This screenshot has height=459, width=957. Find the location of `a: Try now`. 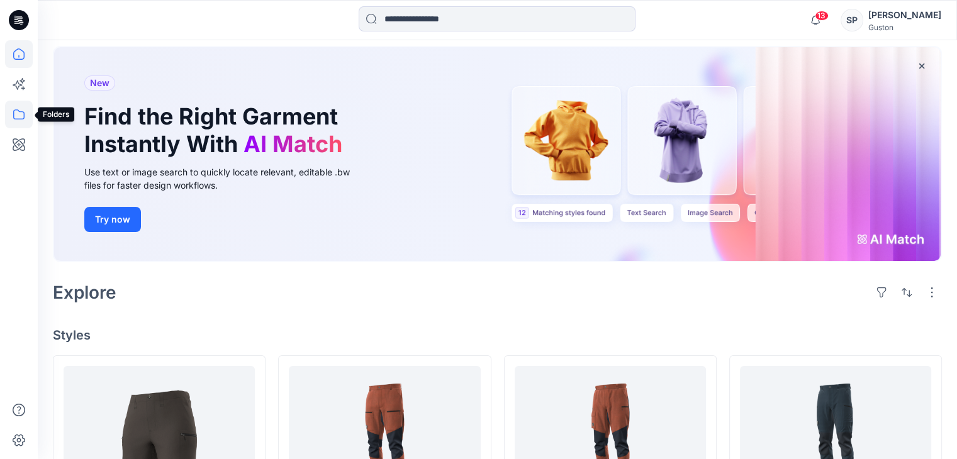

a: Try now is located at coordinates (113, 220).